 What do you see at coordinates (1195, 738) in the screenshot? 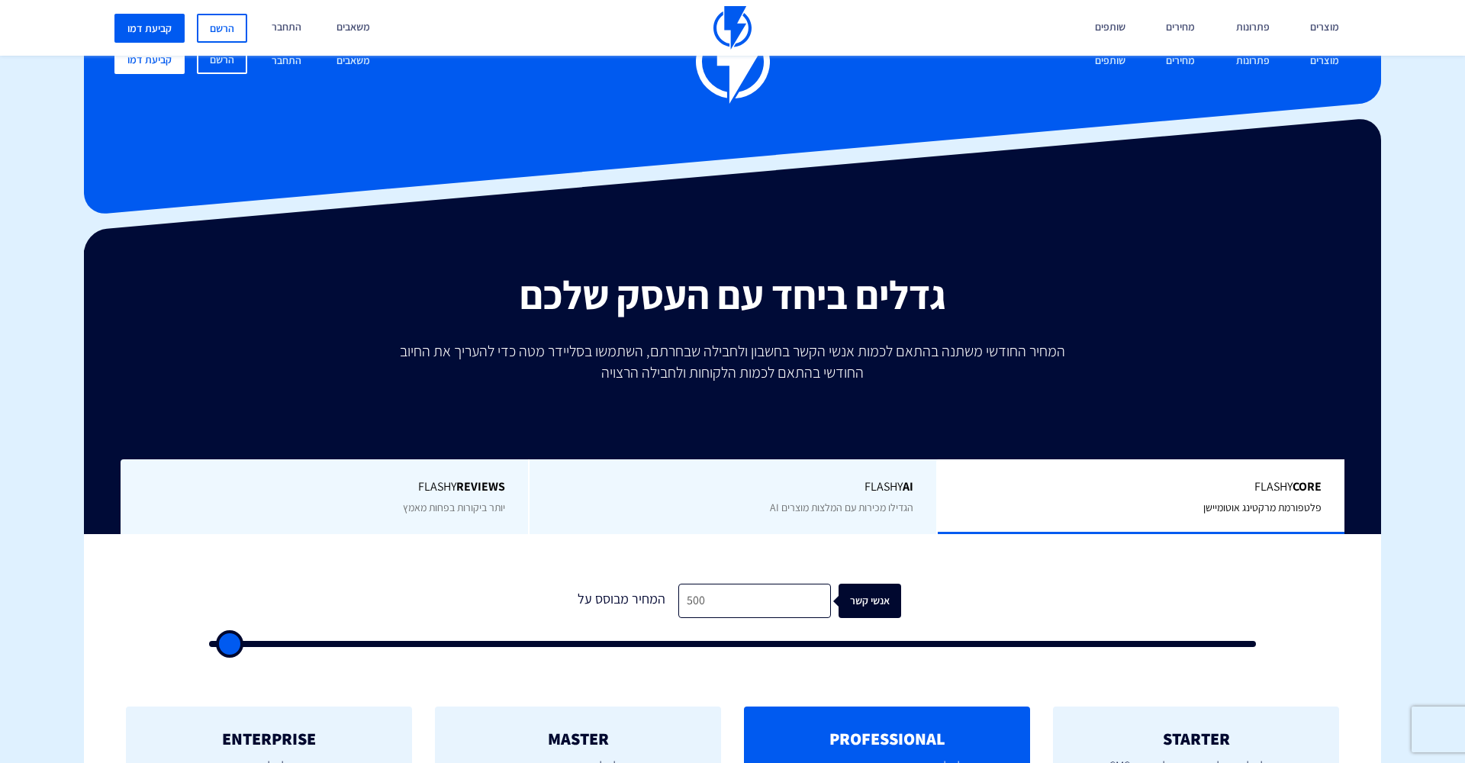
I see `h2: STARTER` at bounding box center [1195, 738].